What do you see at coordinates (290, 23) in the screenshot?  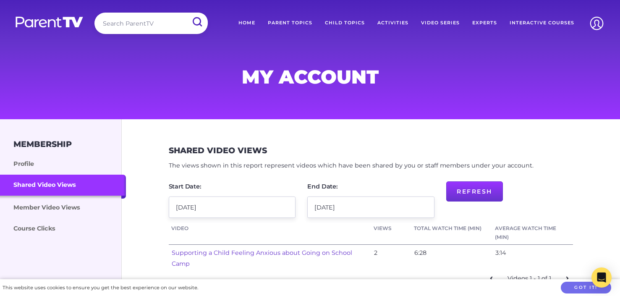 I see `a: Parent Topics` at bounding box center [290, 23].